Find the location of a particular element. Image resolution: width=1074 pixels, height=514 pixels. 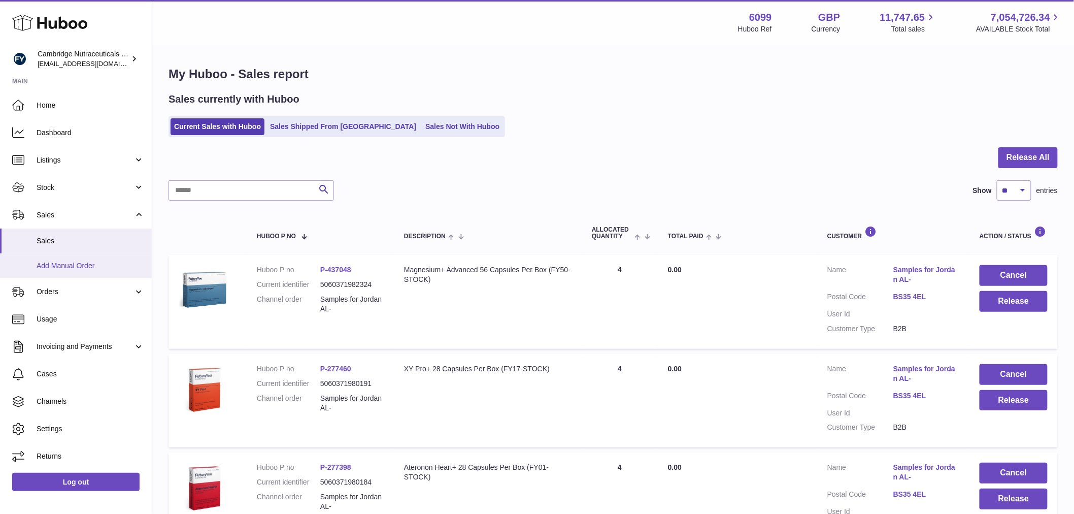

span: 7,054,726.34 is located at coordinates (1021, 17).